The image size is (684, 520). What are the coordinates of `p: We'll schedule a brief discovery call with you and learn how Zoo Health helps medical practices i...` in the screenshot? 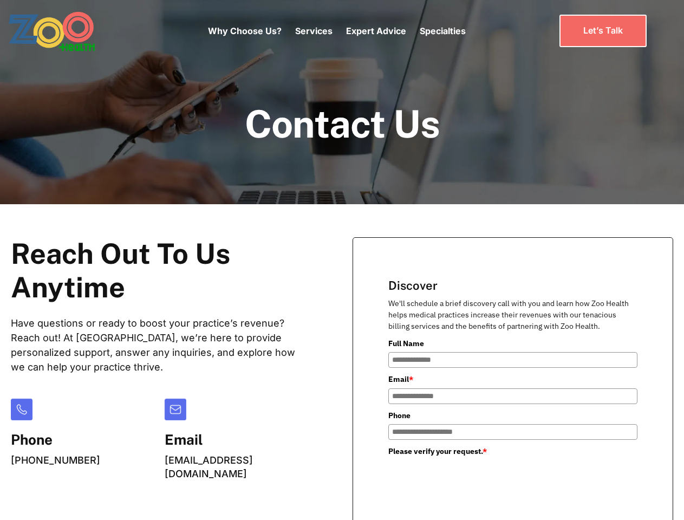 It's located at (513, 315).